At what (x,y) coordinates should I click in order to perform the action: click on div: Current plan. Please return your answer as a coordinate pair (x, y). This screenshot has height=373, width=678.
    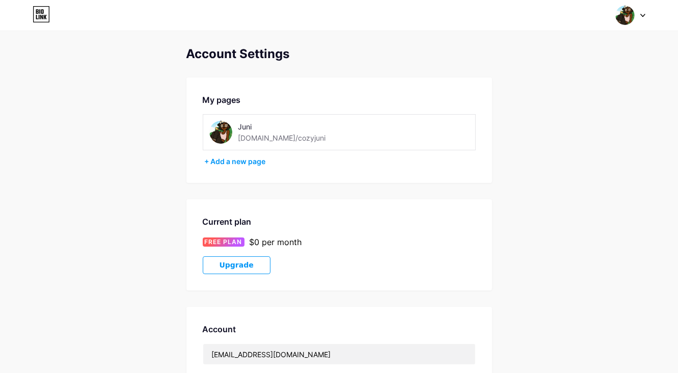
    Looking at the image, I should click on (339, 221).